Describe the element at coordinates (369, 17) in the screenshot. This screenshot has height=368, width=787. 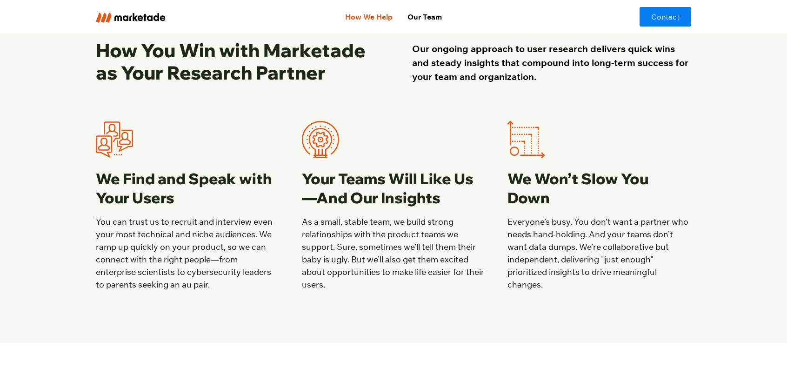
I see `a: How We Help` at that location.